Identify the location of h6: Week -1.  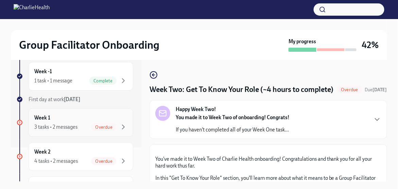
(43, 71).